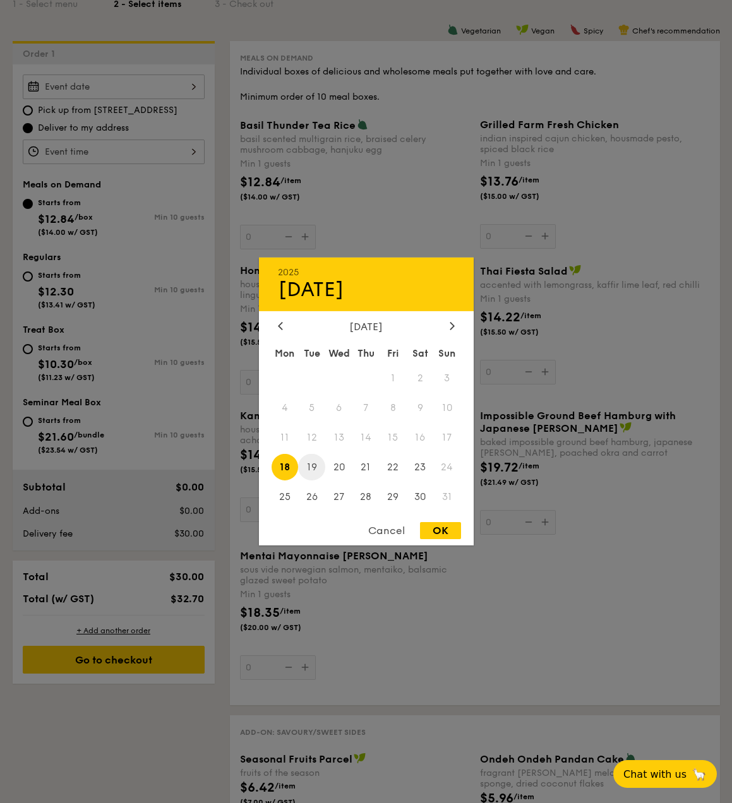  Describe the element at coordinates (393, 467) in the screenshot. I see `span: 22` at that location.